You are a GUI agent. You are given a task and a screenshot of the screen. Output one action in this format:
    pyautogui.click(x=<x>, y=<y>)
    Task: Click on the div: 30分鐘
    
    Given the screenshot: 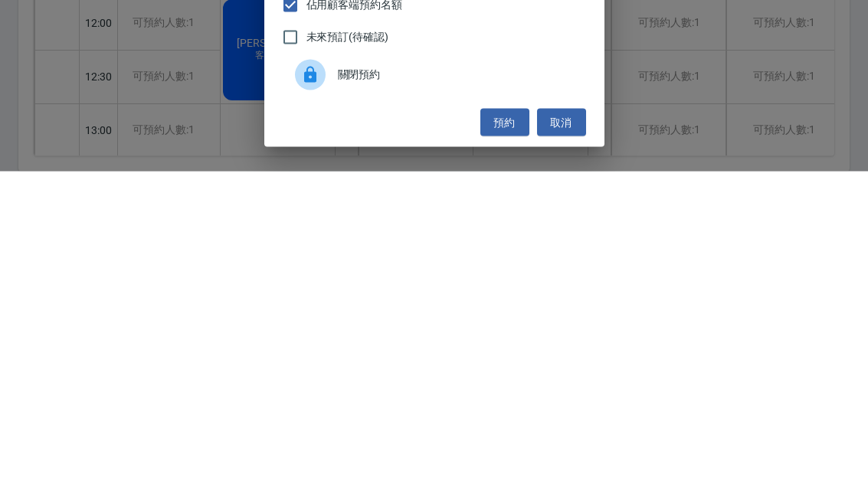 What is the action you would take?
    pyautogui.click(x=434, y=165)
    